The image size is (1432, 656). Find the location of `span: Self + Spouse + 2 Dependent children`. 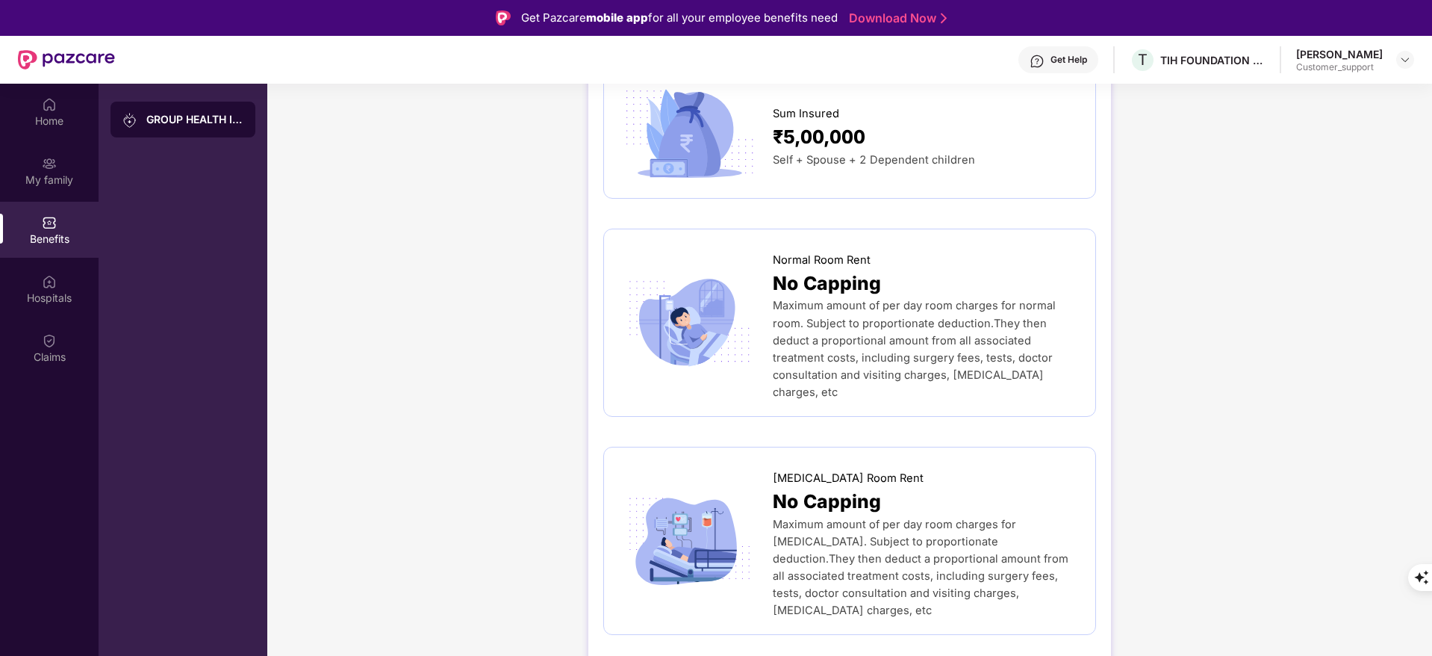

span: Self + Spouse + 2 Dependent children is located at coordinates (874, 160).